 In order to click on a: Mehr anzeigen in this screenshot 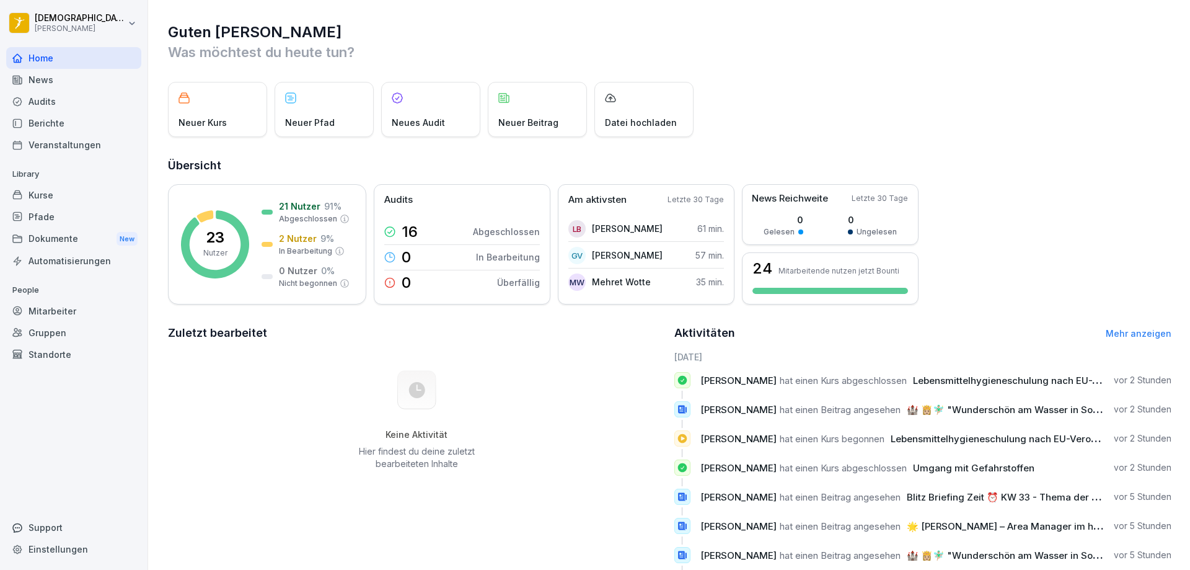, I will do `click(1139, 333)`.